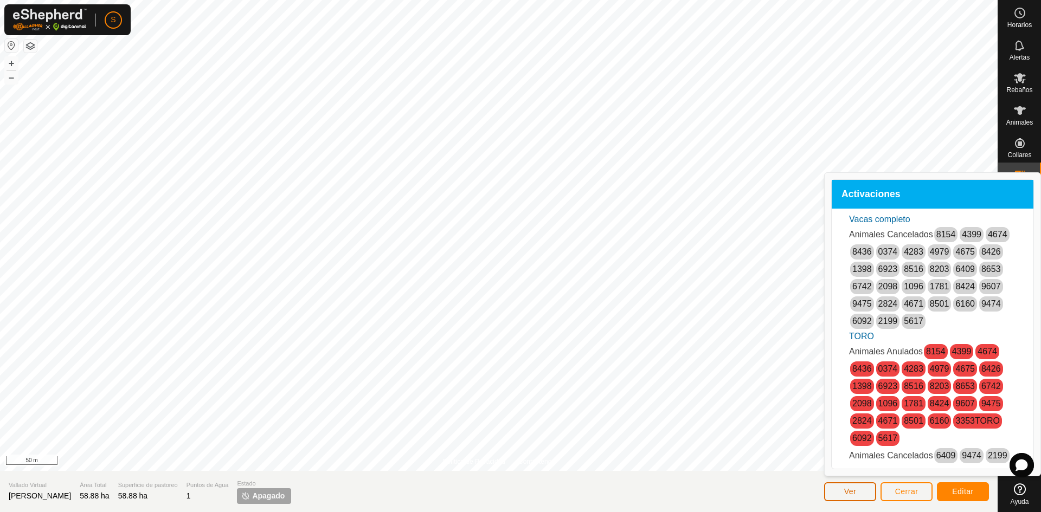  I want to click on span: Ayuda, so click(1020, 502).